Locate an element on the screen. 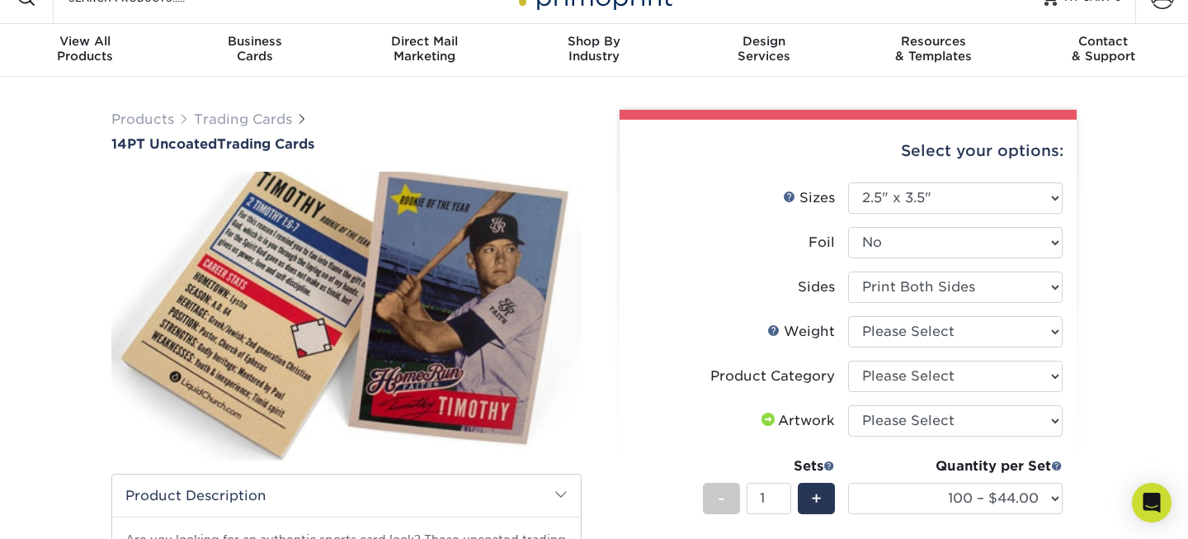 Image resolution: width=1188 pixels, height=539 pixels. div: Product Category is located at coordinates (772, 376).